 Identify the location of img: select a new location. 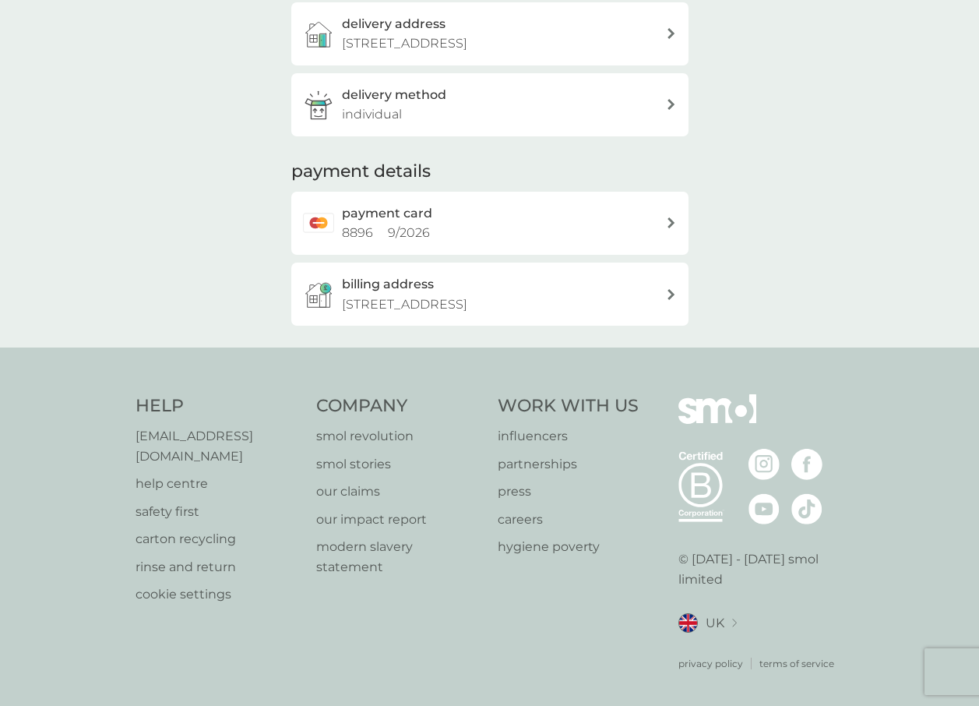
(734, 622).